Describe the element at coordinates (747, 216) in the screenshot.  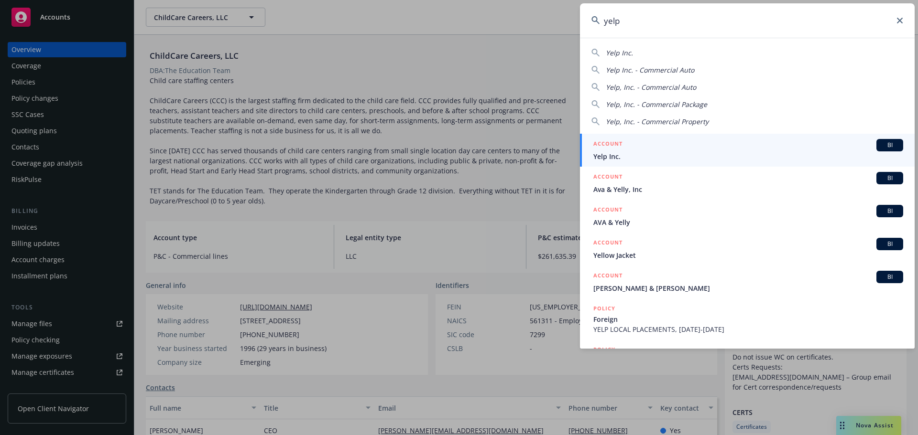
I see `a: ACCOUNTBIAVA & Yelly` at that location.